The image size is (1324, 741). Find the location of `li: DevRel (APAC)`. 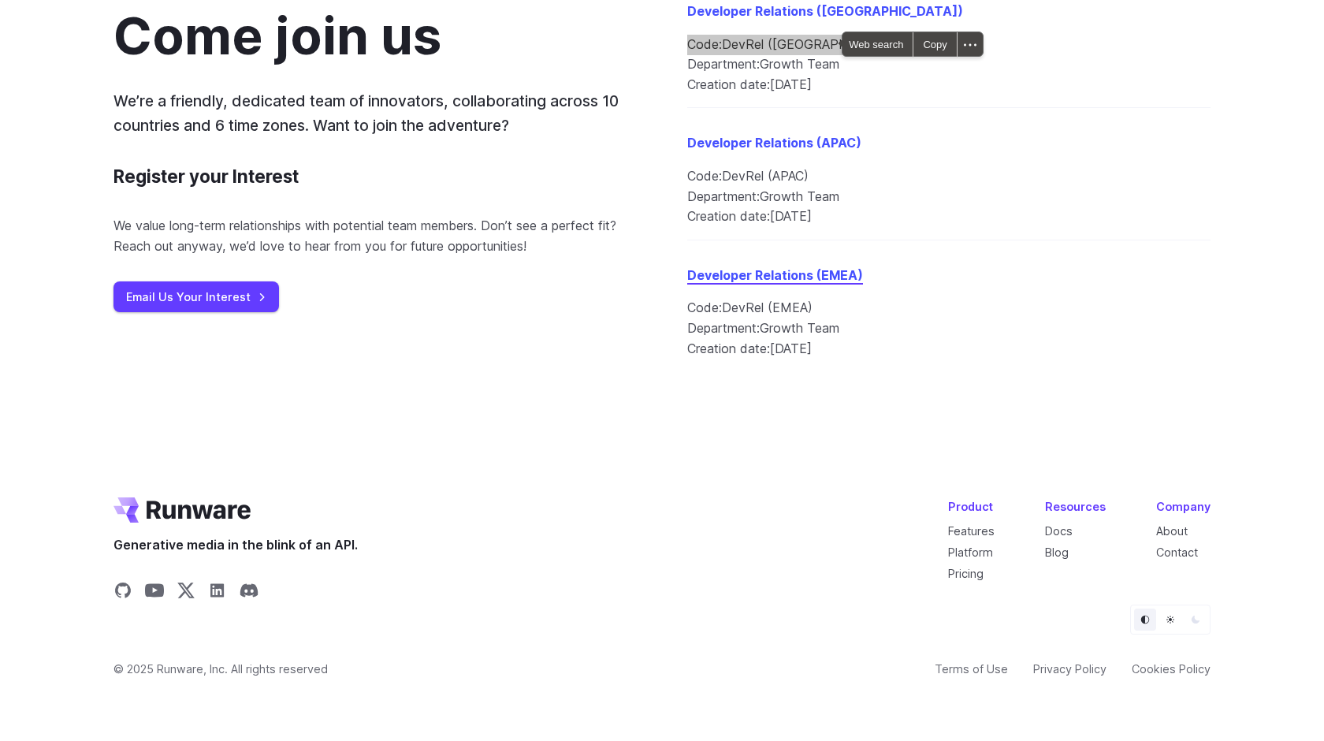

li: DevRel (APAC) is located at coordinates (949, 177).